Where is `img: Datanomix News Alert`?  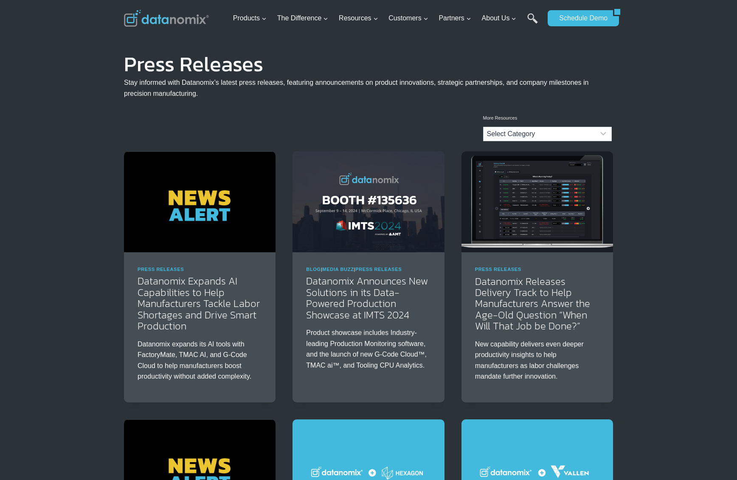
img: Datanomix News Alert is located at coordinates (199, 202).